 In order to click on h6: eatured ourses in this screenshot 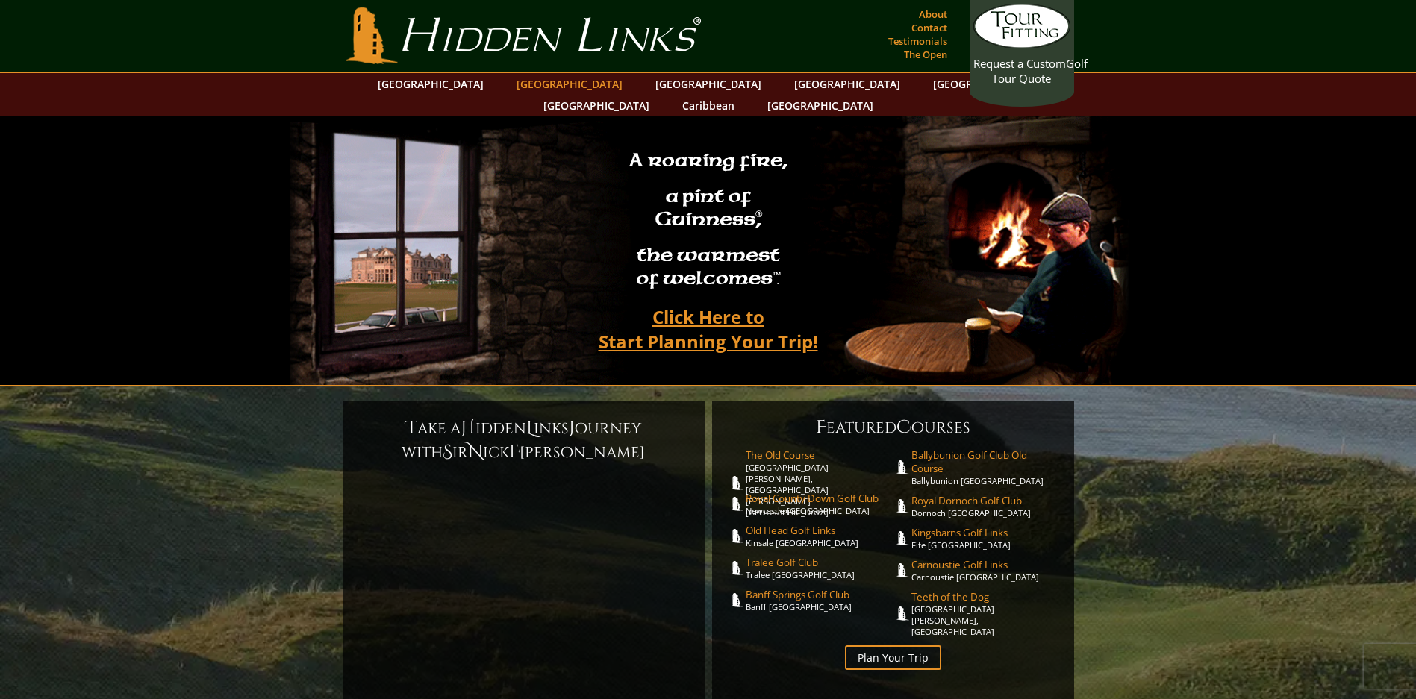, I will do `click(893, 428)`.